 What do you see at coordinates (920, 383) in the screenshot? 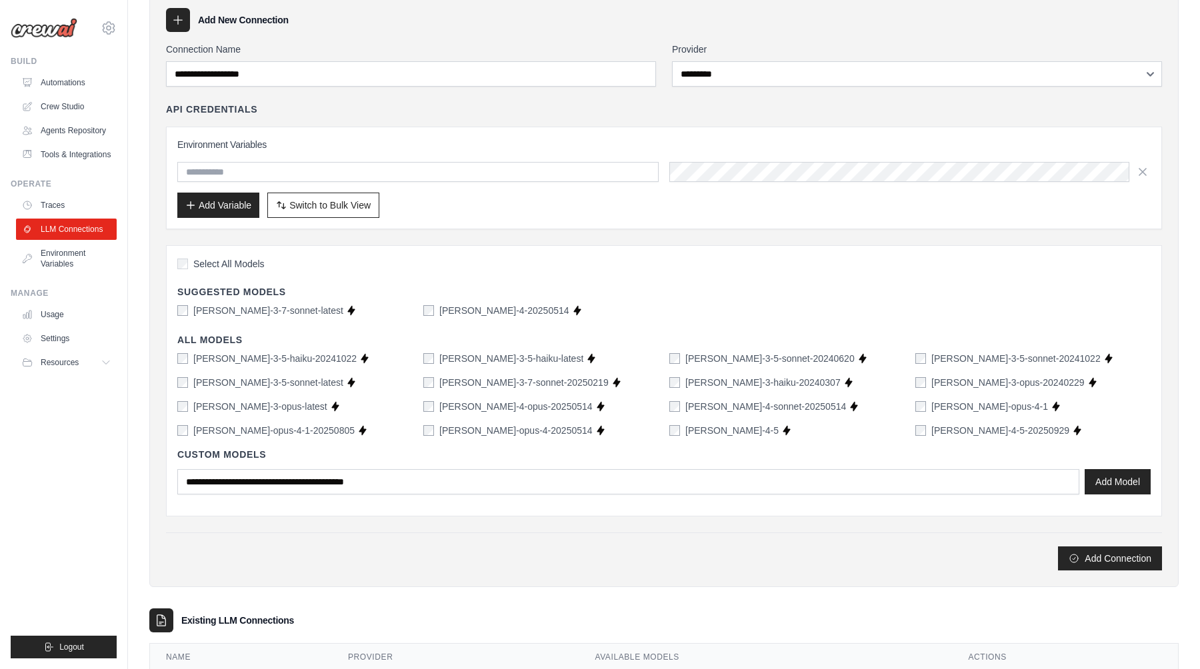
I see `input: claude-3-opus-20240229` at bounding box center [920, 383].